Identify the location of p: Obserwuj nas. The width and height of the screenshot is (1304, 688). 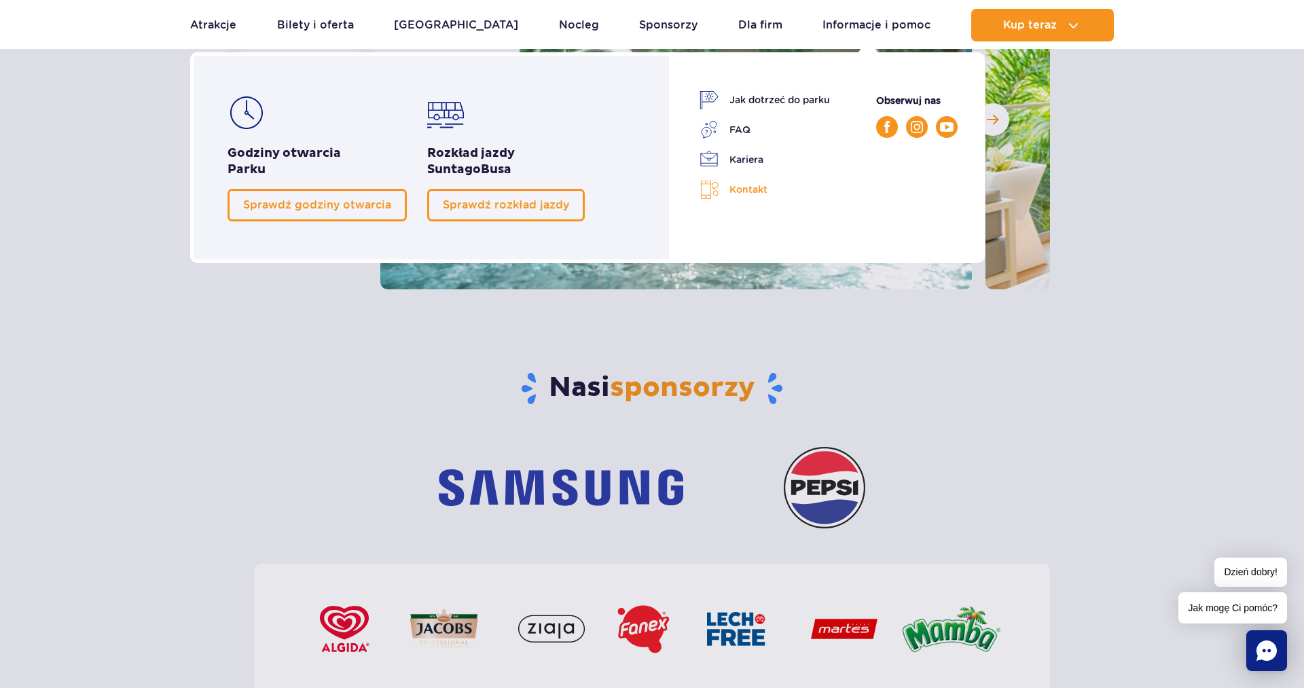
(917, 101).